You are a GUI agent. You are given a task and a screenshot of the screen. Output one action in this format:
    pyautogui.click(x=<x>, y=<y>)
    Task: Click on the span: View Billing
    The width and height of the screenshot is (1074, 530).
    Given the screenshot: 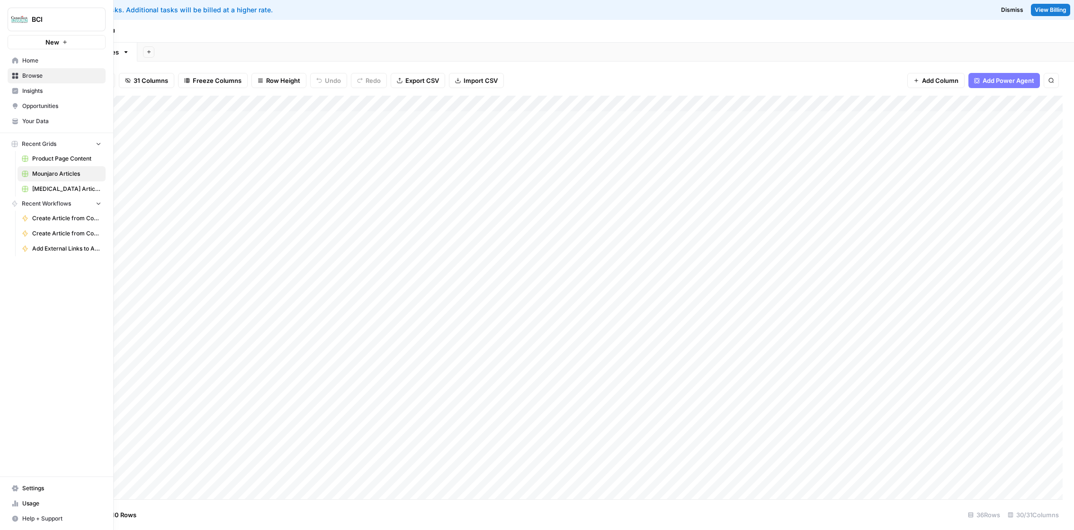 What is the action you would take?
    pyautogui.click(x=1050, y=10)
    